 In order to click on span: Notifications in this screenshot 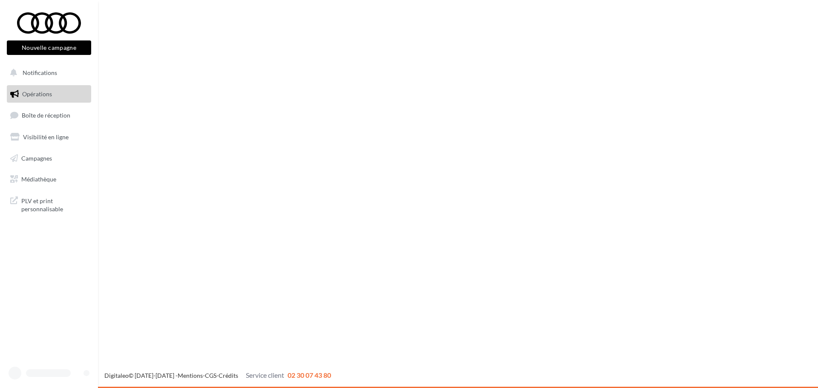, I will do `click(40, 72)`.